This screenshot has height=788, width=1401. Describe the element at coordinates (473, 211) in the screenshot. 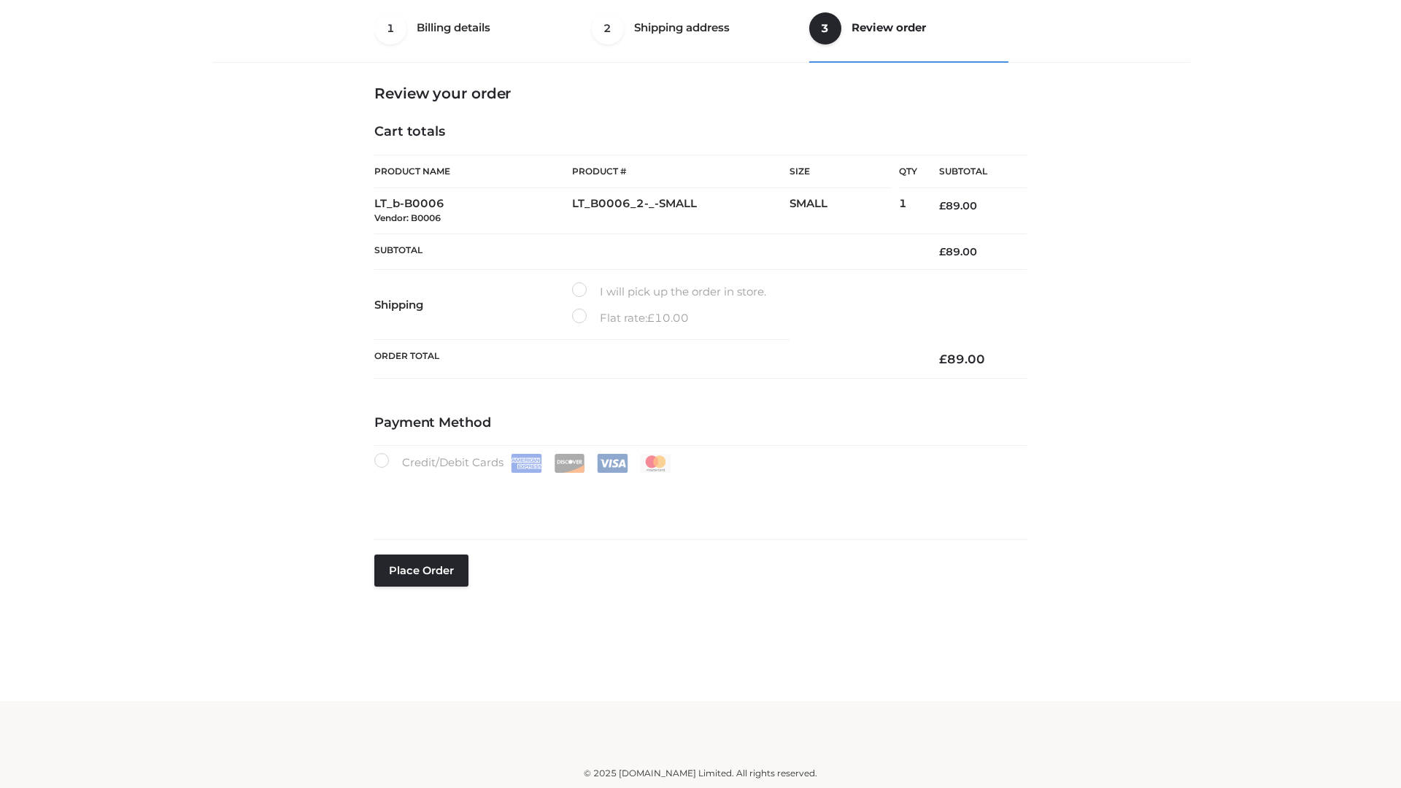

I see `td: LT_b-B0006` at that location.